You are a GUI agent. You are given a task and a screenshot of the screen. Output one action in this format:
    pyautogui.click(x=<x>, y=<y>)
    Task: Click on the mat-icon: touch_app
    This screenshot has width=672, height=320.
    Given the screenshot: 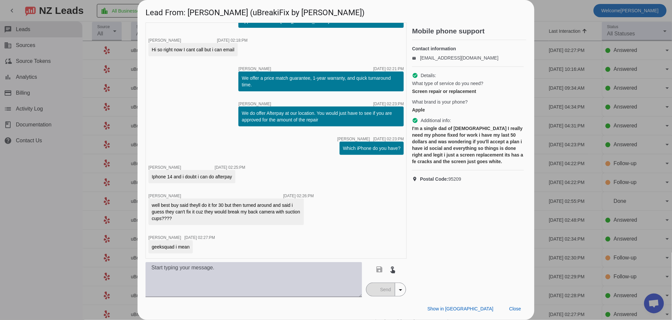 What is the action you would take?
    pyautogui.click(x=393, y=269)
    